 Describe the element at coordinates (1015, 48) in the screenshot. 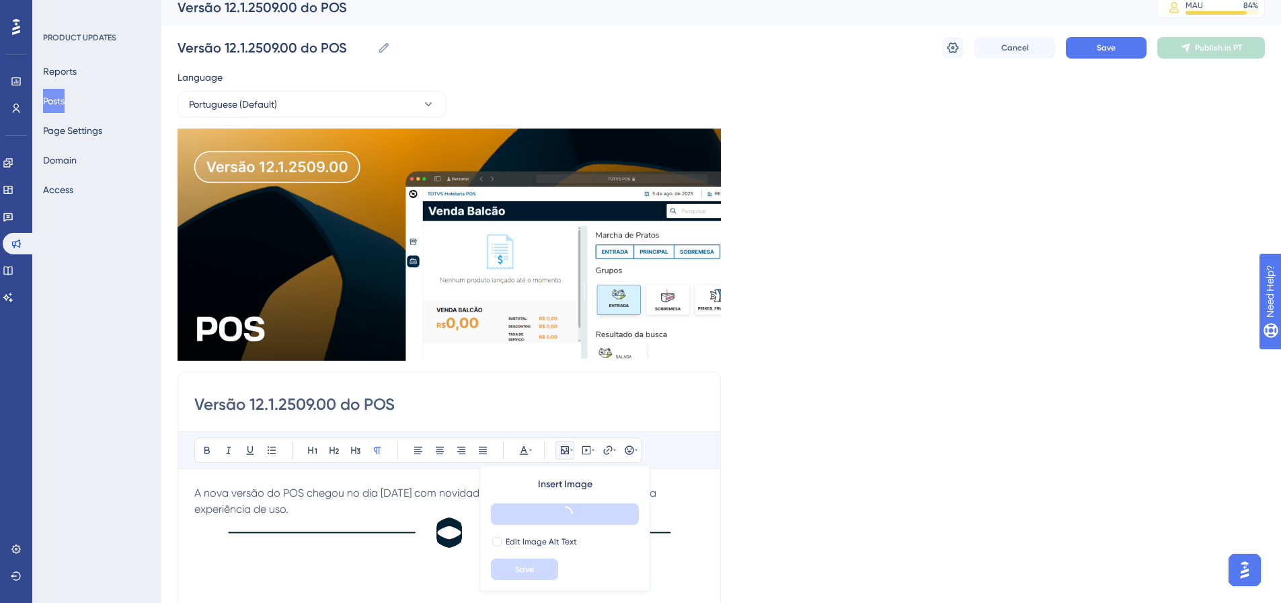

I see `button: Cancel` at that location.